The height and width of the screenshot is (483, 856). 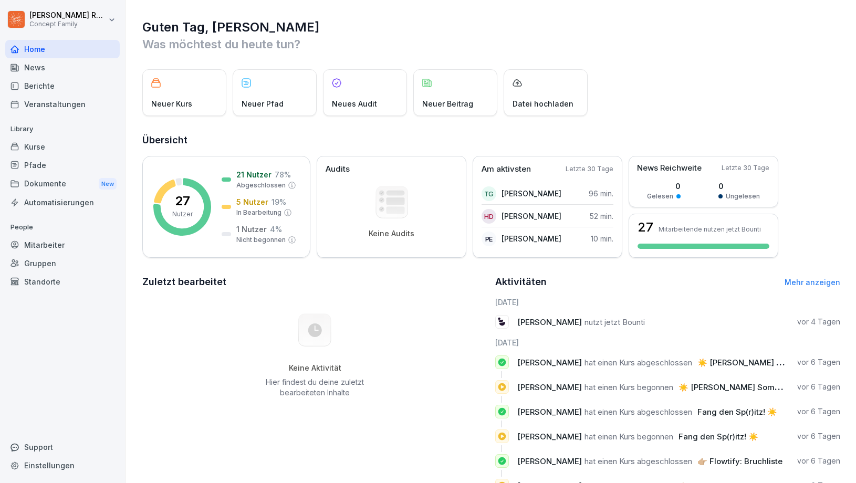 What do you see at coordinates (614, 322) in the screenshot?
I see `span: nutzt jetzt Bounti` at bounding box center [614, 322].